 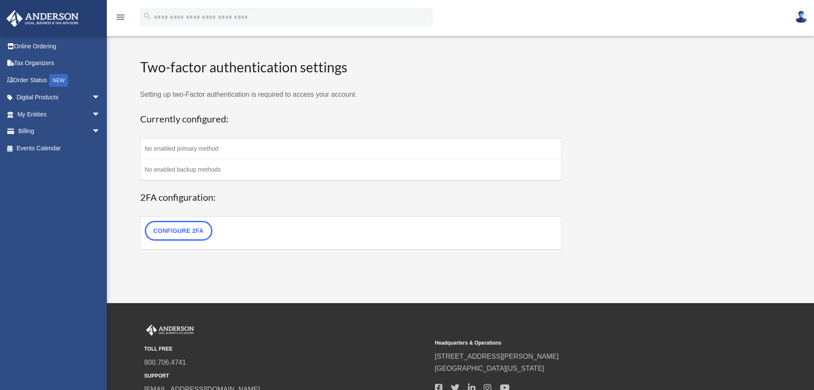 What do you see at coordinates (59, 97) in the screenshot?
I see `a: Digital Productsarrow_drop_down` at bounding box center [59, 97].